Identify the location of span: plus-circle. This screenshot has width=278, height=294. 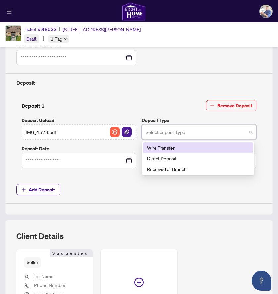
(139, 283).